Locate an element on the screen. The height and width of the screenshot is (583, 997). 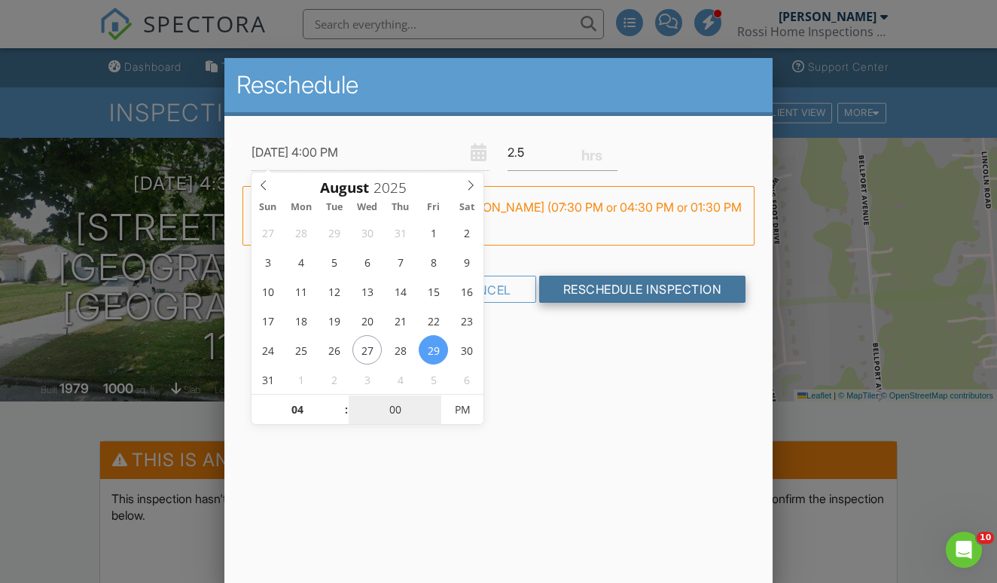
span: September 1, 2025 is located at coordinates (301, 379).